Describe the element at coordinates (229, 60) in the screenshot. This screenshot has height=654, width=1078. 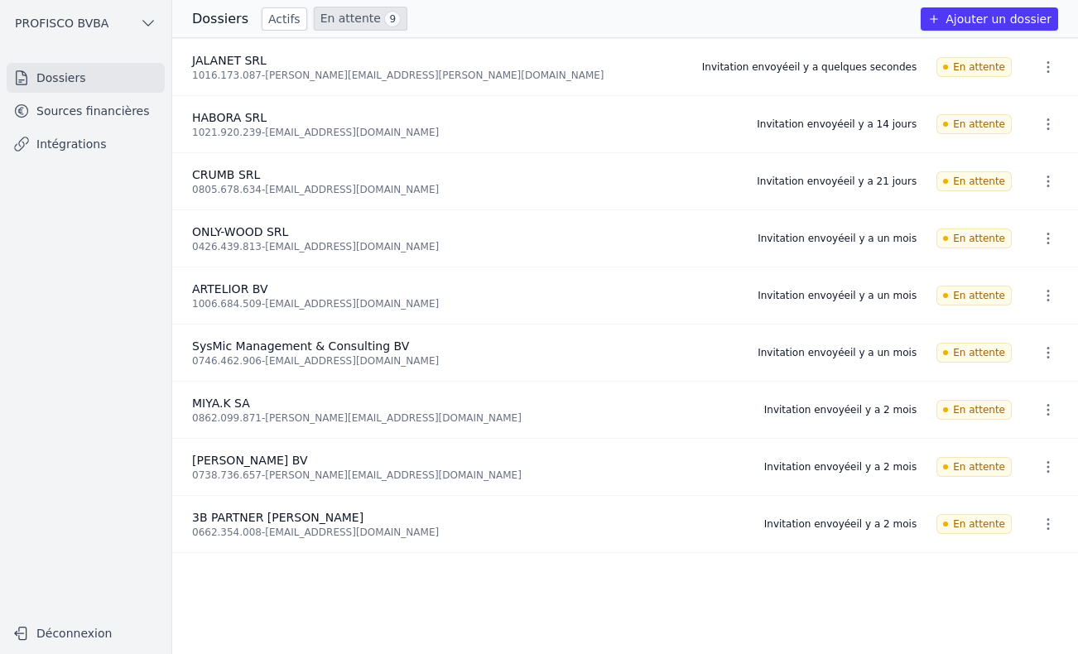
I see `span: JALANET SRL` at that location.